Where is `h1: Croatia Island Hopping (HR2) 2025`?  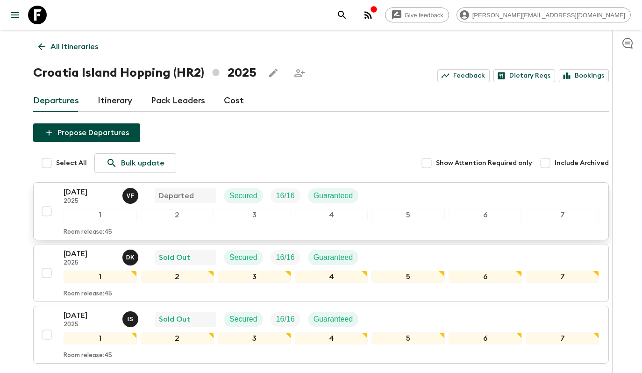
h1: Croatia Island Hopping (HR2) 2025 is located at coordinates (145, 73).